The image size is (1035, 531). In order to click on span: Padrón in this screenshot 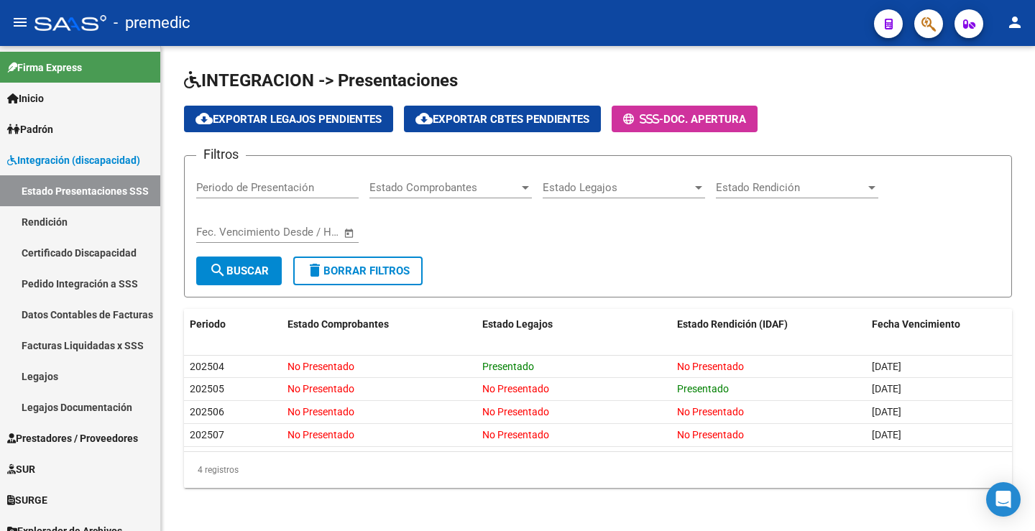, I will do `click(30, 129)`.